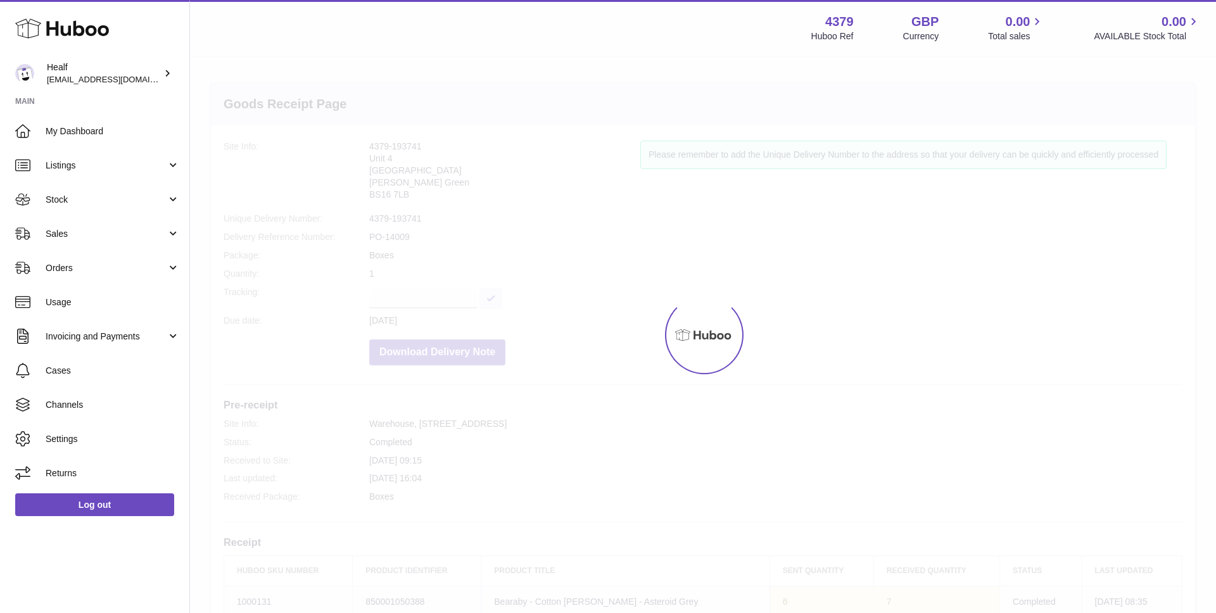 The height and width of the screenshot is (613, 1216). What do you see at coordinates (113, 405) in the screenshot?
I see `span: Channels` at bounding box center [113, 405].